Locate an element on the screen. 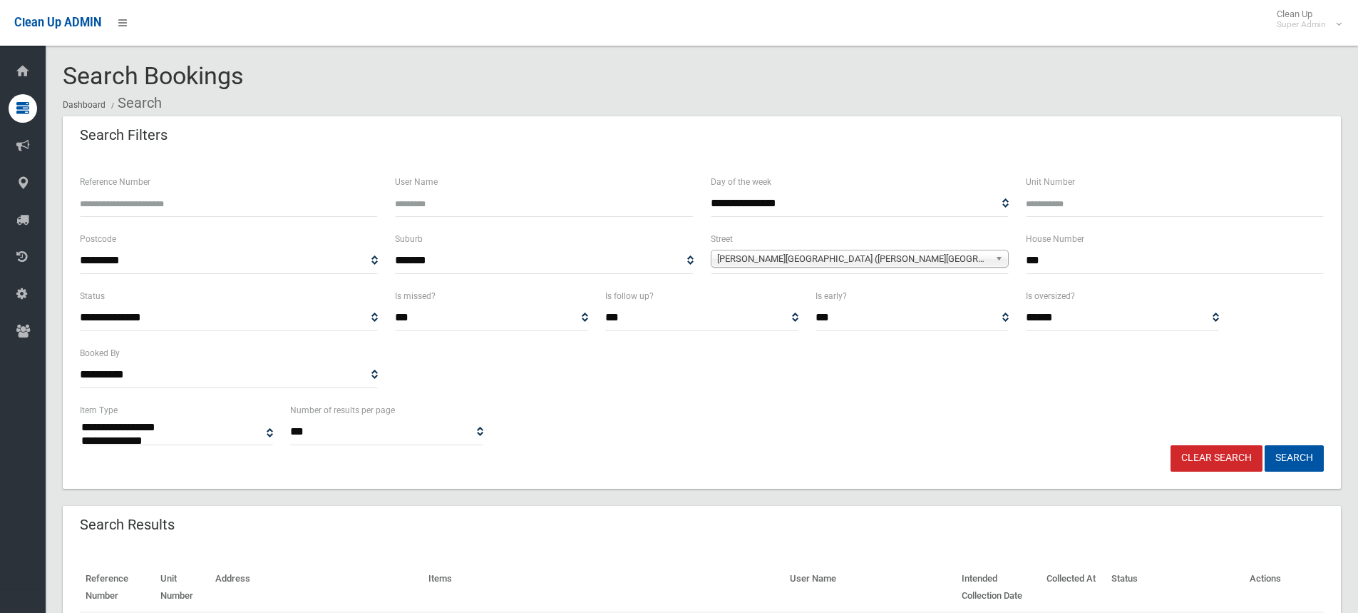 Image resolution: width=1358 pixels, height=613 pixels. label: Number of results per page is located at coordinates (342, 410).